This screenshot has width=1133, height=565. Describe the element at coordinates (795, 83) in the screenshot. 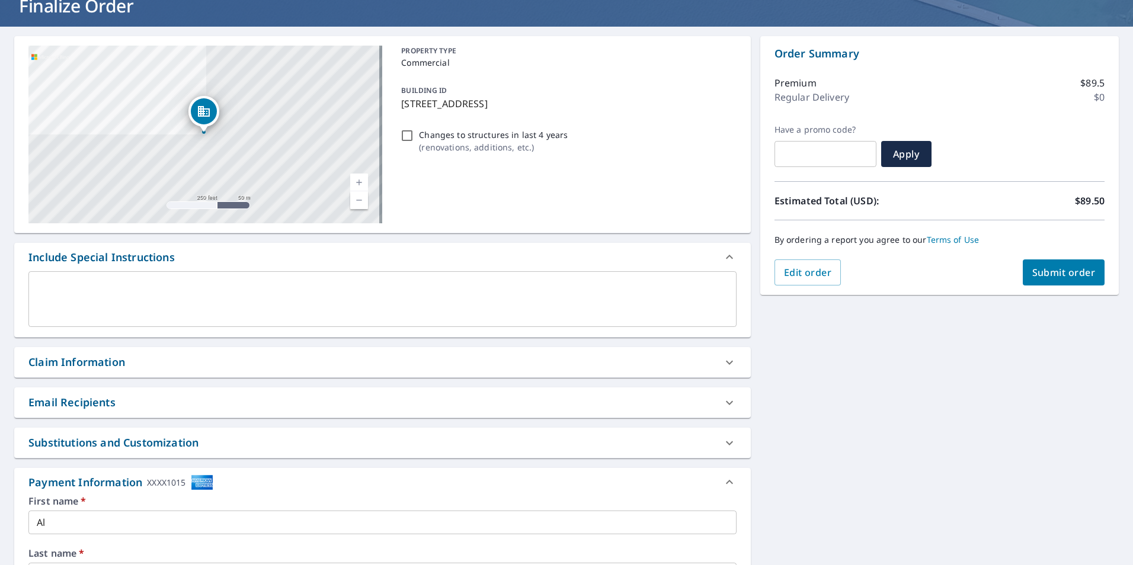

I see `p: Premium` at that location.